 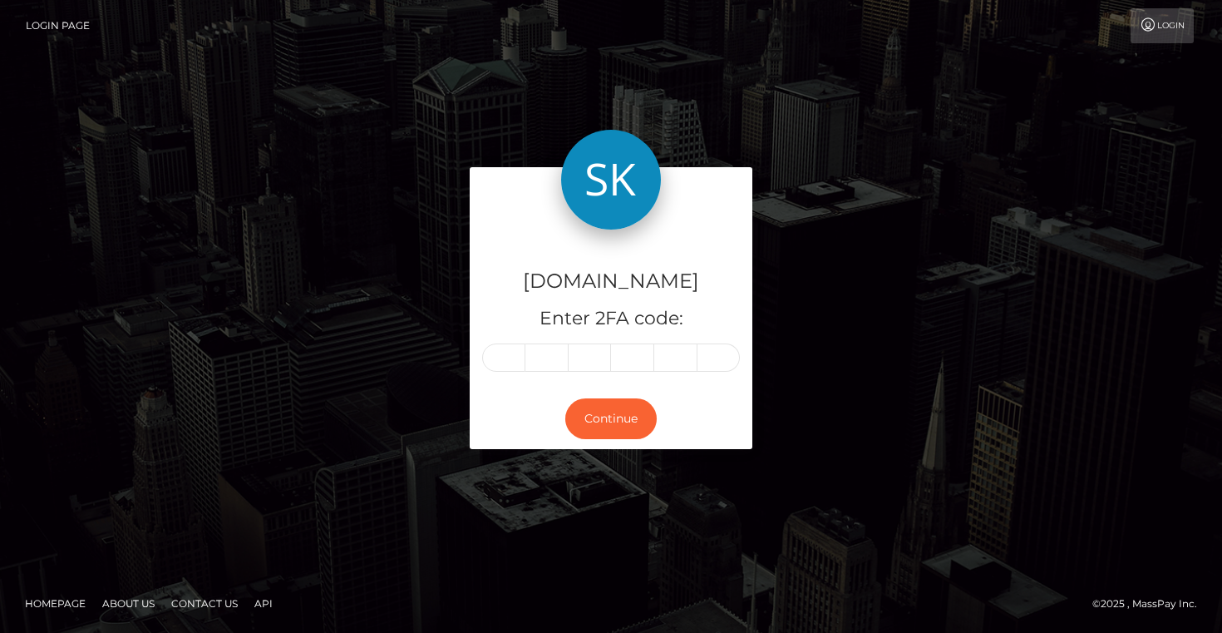 What do you see at coordinates (57, 26) in the screenshot?
I see `a: Login Page` at bounding box center [57, 26].